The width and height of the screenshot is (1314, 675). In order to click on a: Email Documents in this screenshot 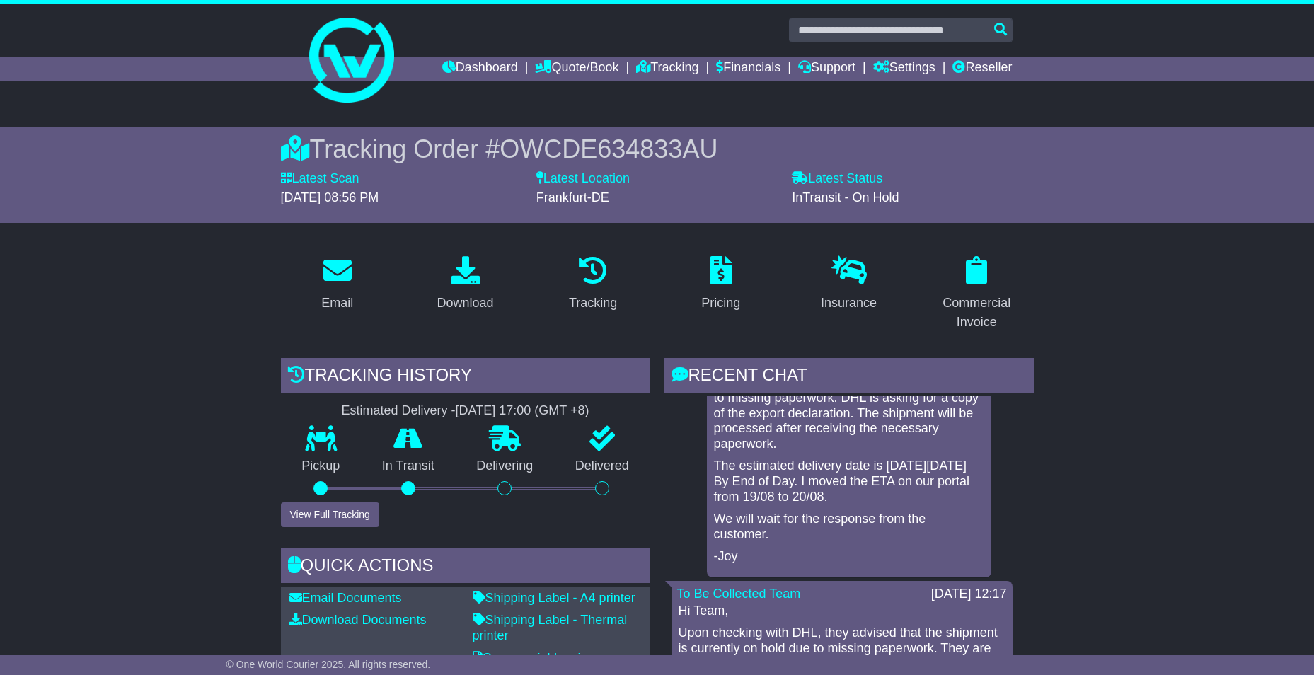, I will do `click(345, 598)`.